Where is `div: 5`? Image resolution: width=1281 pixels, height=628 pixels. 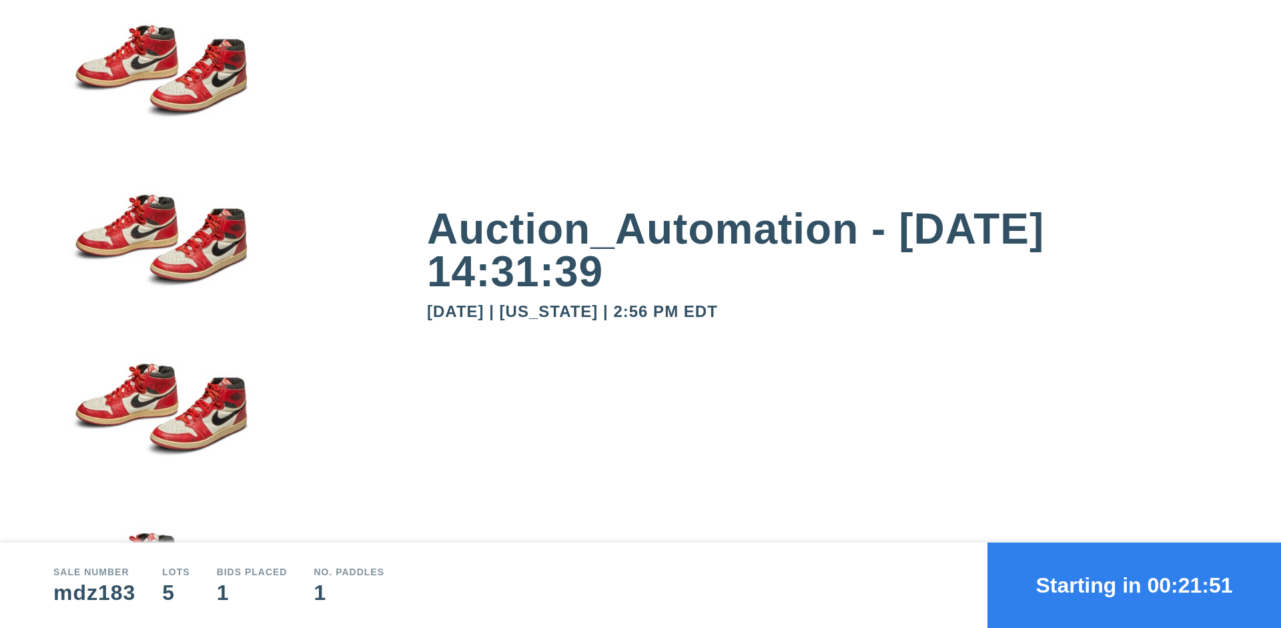
div: 5 is located at coordinates (175, 592).